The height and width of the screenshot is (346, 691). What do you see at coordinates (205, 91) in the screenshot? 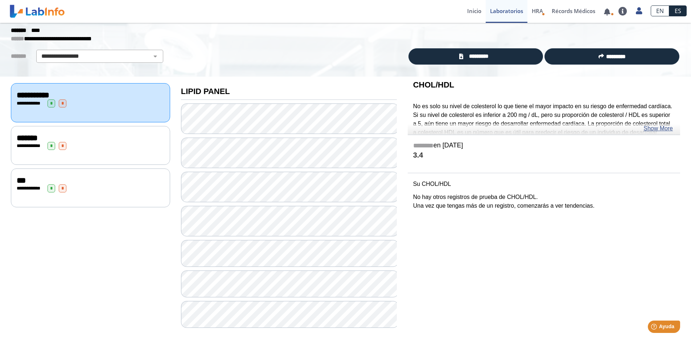
I see `b: LIPID PANEL` at bounding box center [205, 91].